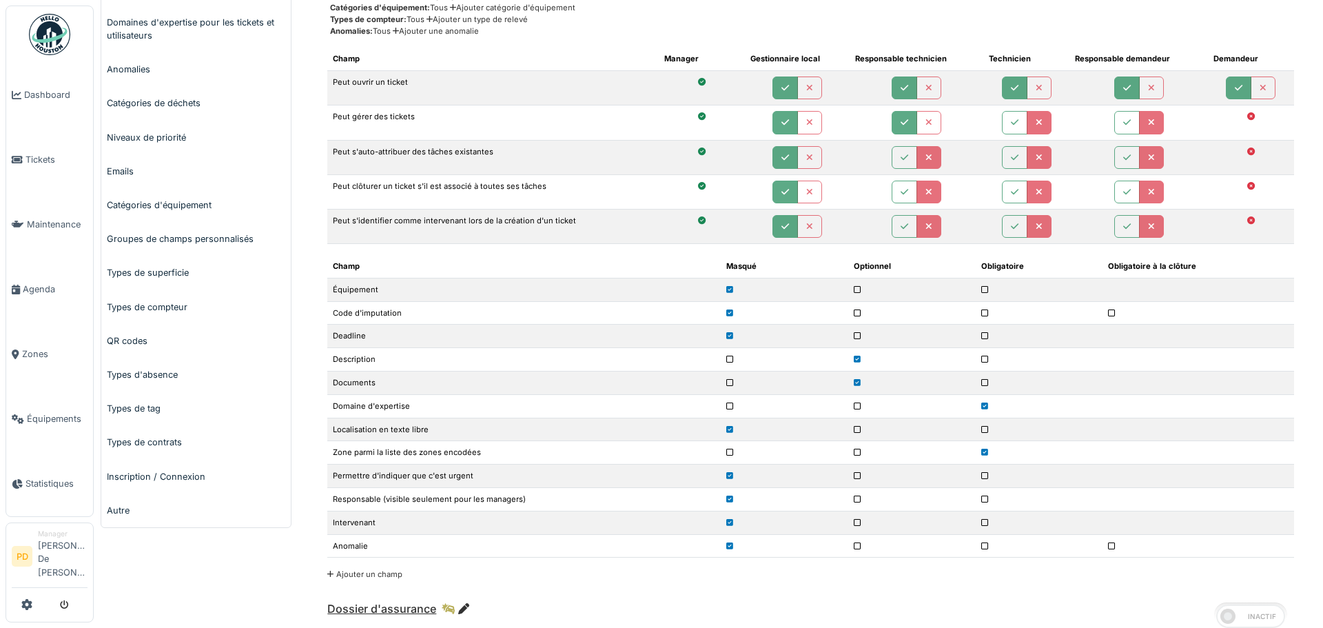 This screenshot has height=628, width=1323. I want to click on a: Ajouter catégorie d'équipement, so click(511, 8).